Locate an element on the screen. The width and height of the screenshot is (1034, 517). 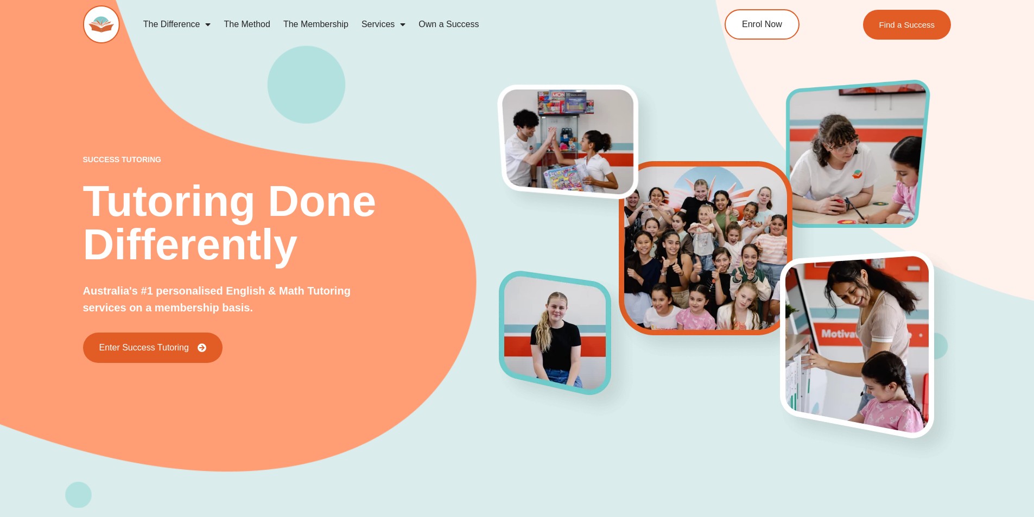
a: Own a Success is located at coordinates (448, 24).